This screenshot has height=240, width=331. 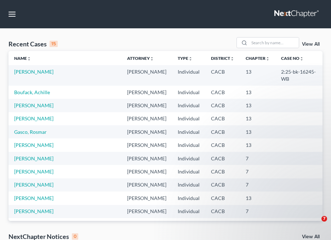 What do you see at coordinates (75, 237) in the screenshot?
I see `div: 0` at bounding box center [75, 237].